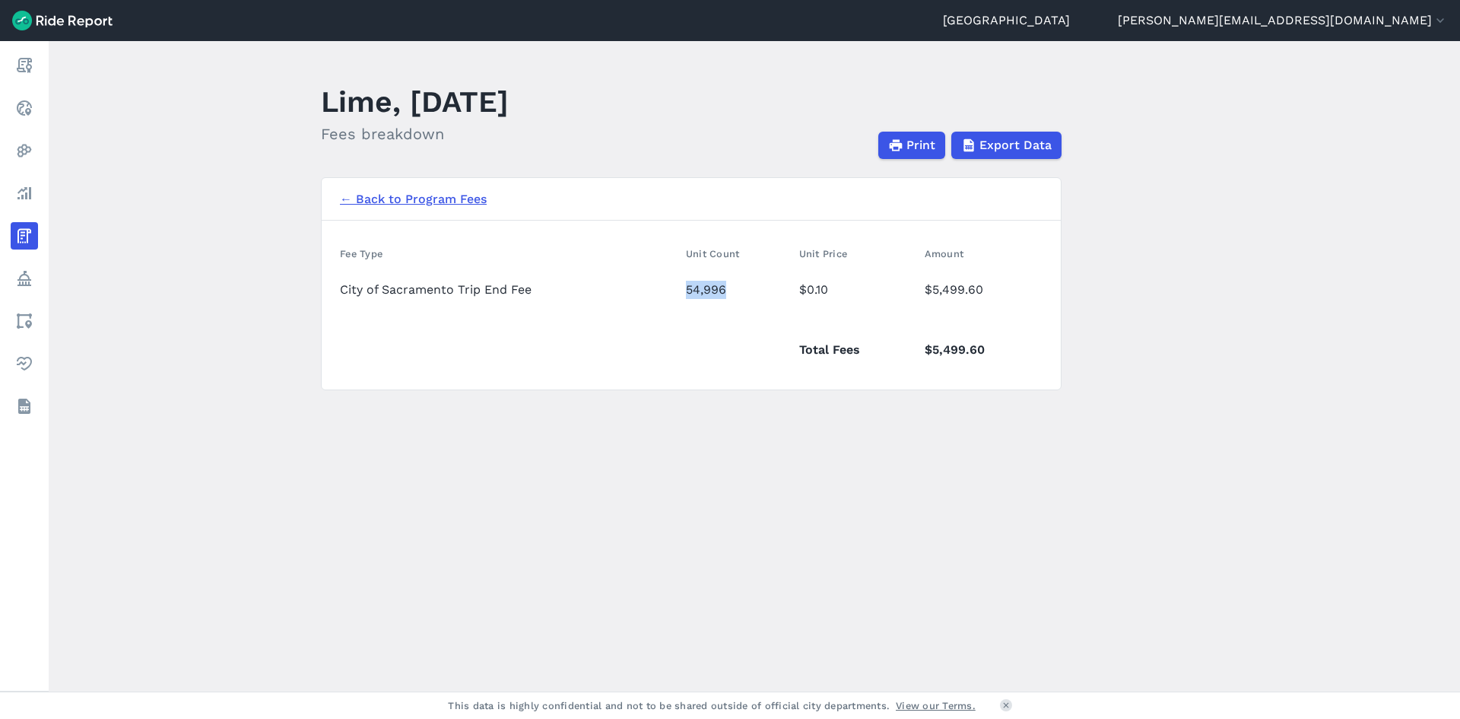 The height and width of the screenshot is (719, 1460). Describe the element at coordinates (935, 705) in the screenshot. I see `a: View our Terms.` at that location.